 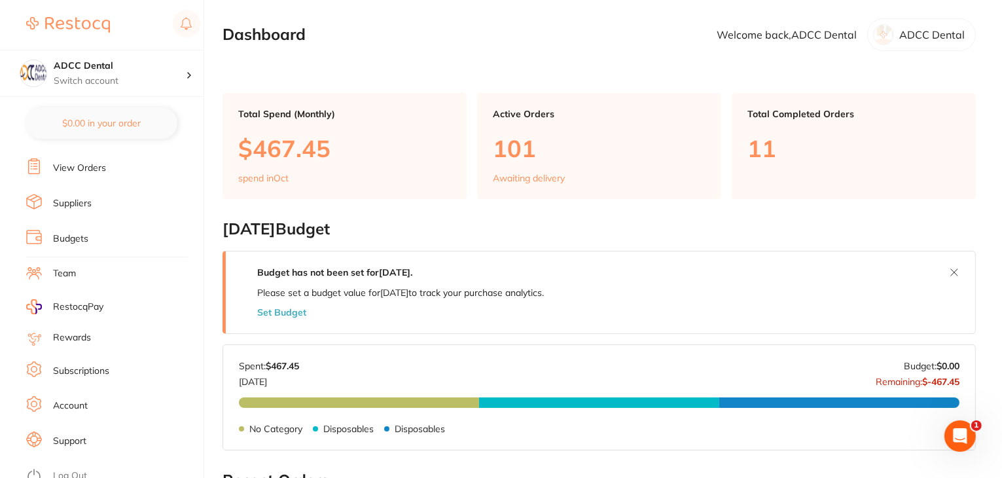 I want to click on a: Rewards, so click(x=72, y=338).